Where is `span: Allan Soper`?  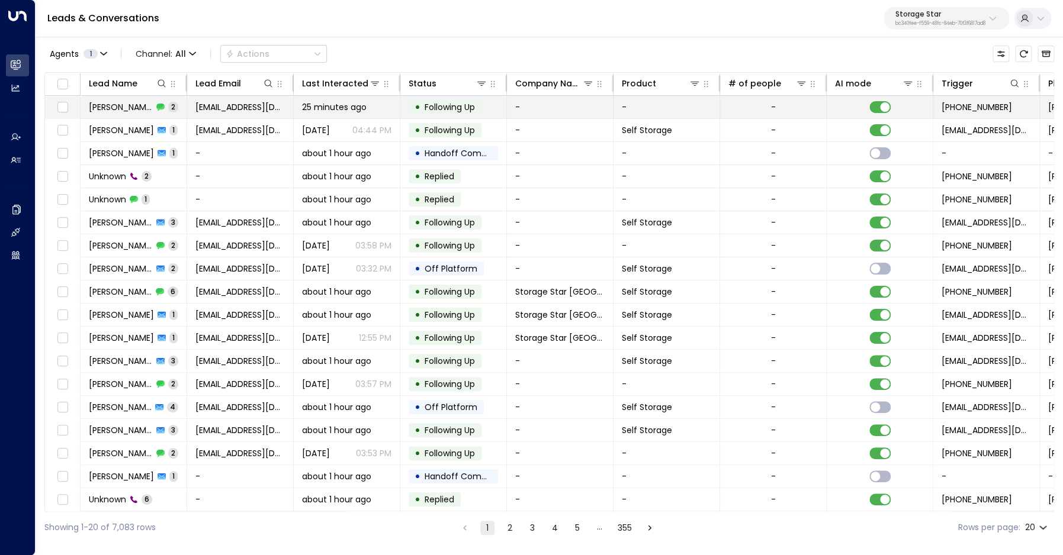
span: Allan Soper is located at coordinates (120, 407).